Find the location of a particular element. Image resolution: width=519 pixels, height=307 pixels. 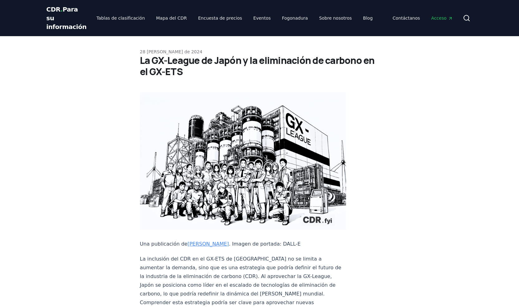

a: Contáctanos is located at coordinates (407, 18).